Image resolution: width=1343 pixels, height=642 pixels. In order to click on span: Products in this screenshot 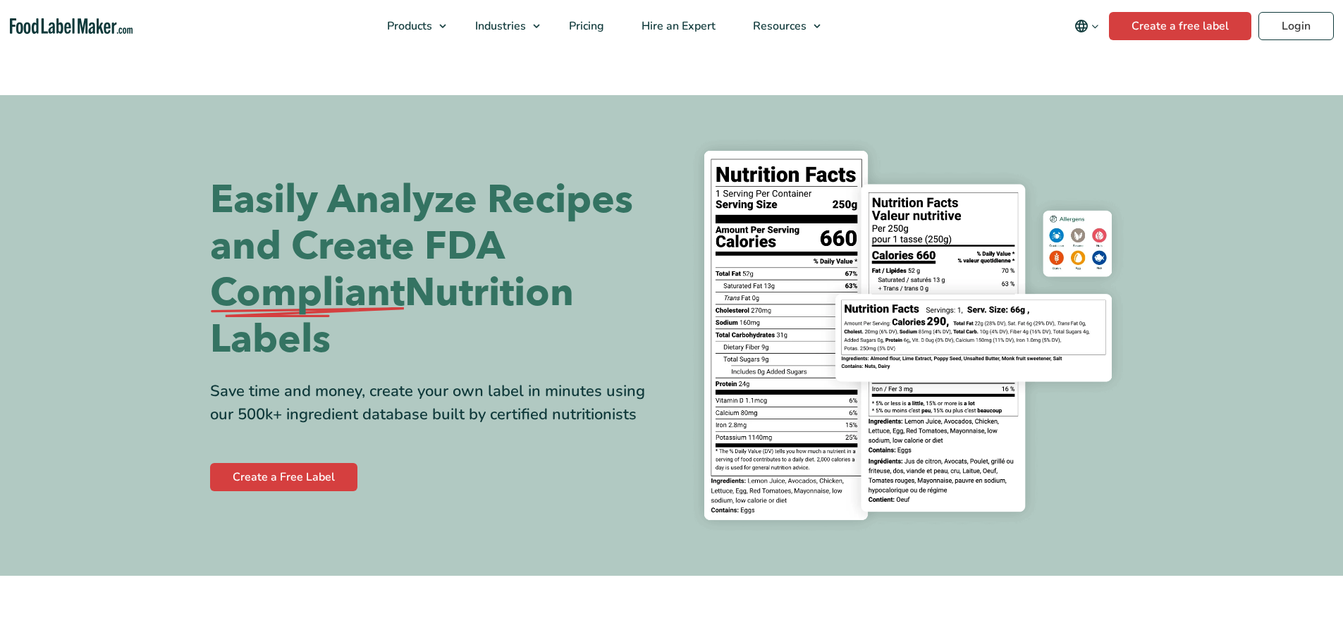, I will do `click(408, 26)`.